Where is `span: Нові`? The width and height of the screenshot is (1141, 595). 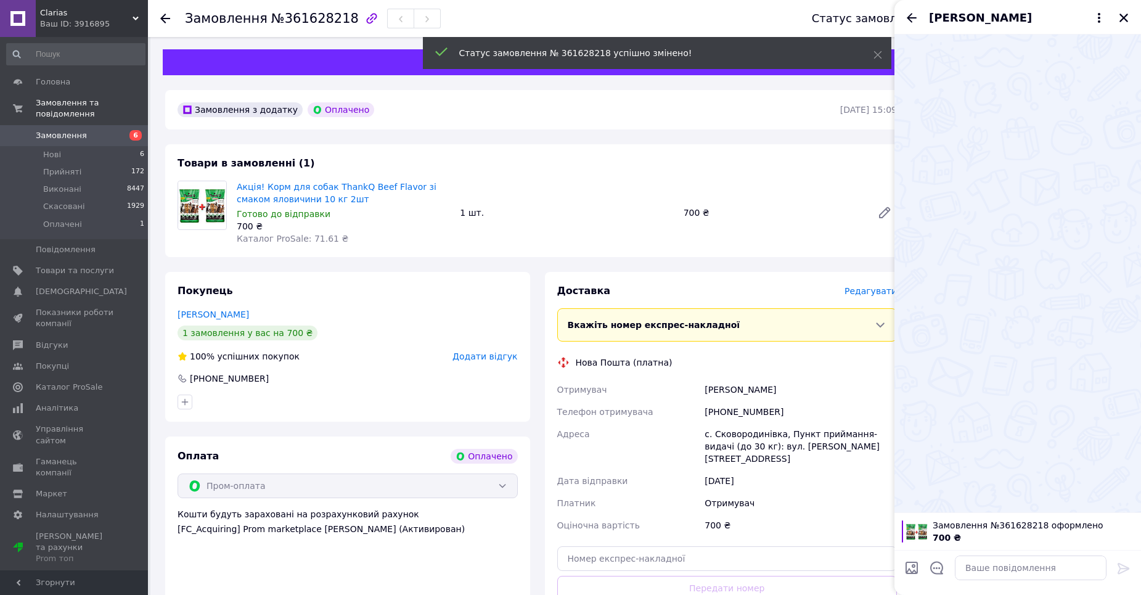 span: Нові is located at coordinates (52, 155).